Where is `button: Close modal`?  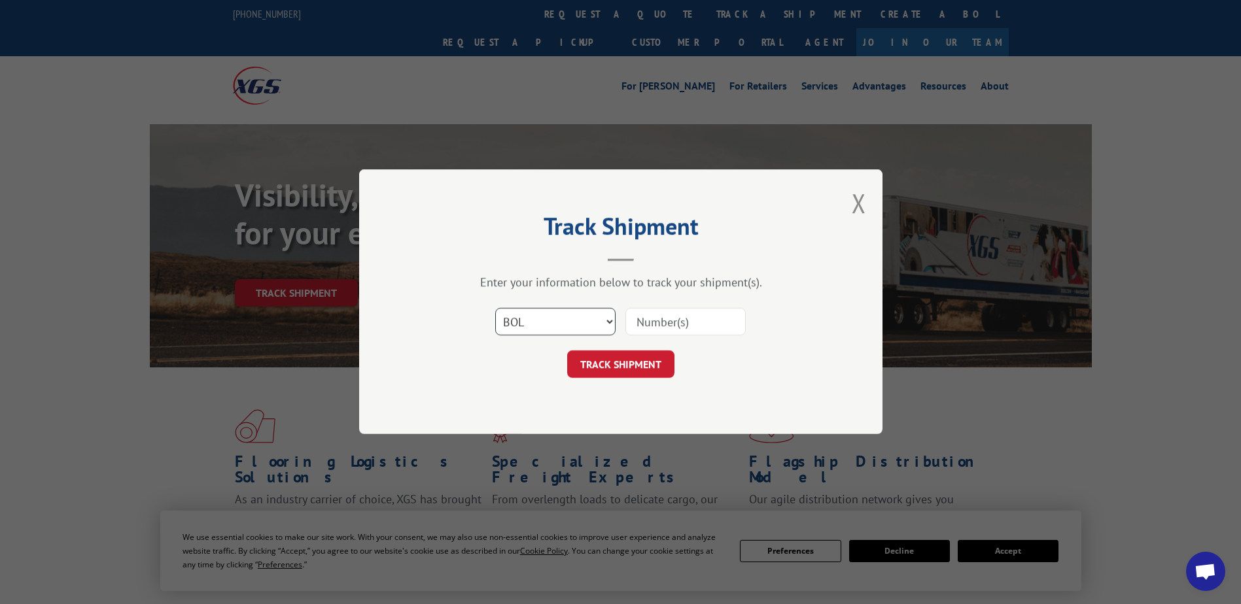
button: Close modal is located at coordinates (859, 203).